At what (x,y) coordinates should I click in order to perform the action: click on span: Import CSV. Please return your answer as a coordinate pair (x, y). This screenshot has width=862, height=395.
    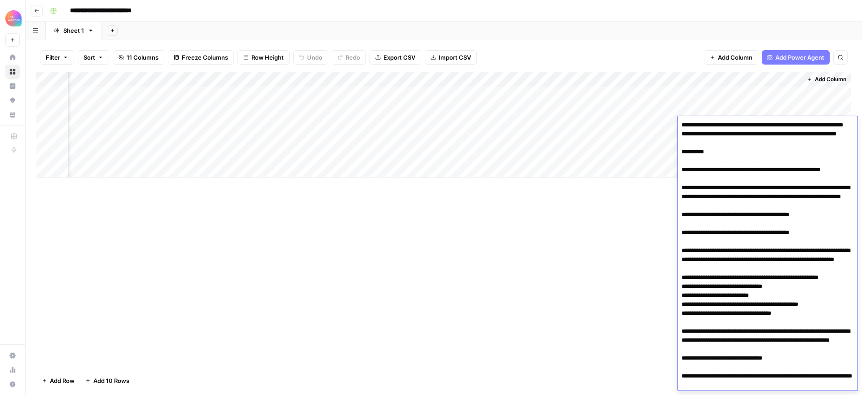
    Looking at the image, I should click on (455, 57).